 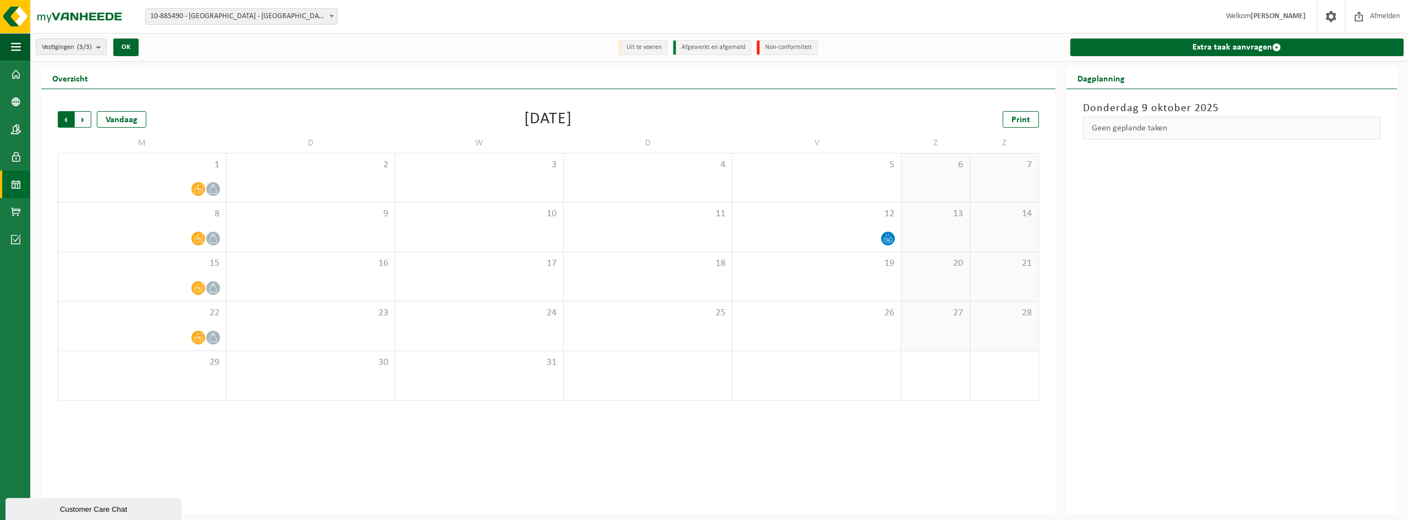 I want to click on span: 12, so click(x=817, y=214).